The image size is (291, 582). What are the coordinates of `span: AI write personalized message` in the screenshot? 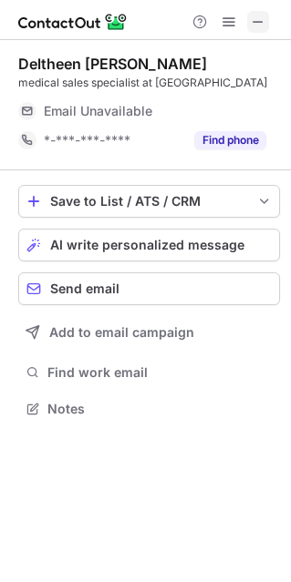 It's located at (147, 245).